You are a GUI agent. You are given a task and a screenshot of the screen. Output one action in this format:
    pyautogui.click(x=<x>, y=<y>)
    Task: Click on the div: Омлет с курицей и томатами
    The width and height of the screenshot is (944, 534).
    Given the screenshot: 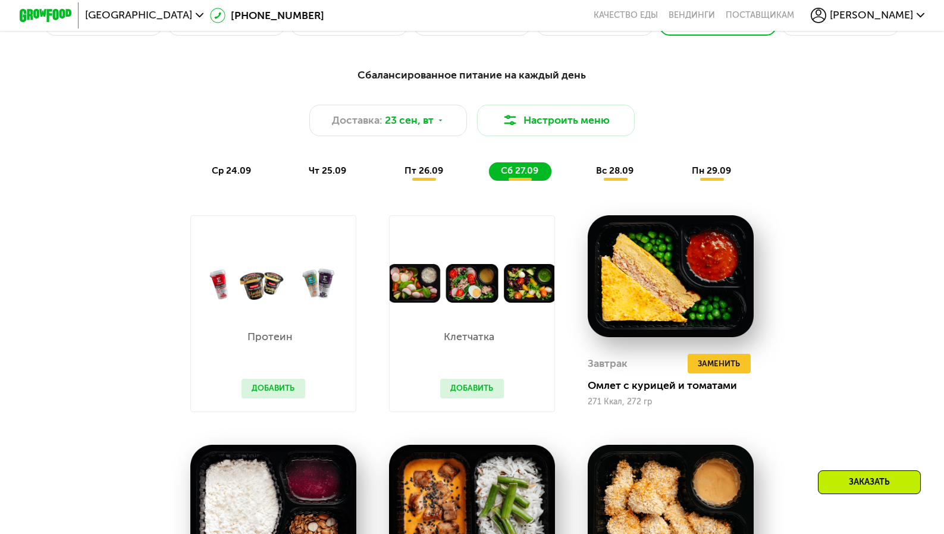 What is the action you would take?
    pyautogui.click(x=676, y=386)
    